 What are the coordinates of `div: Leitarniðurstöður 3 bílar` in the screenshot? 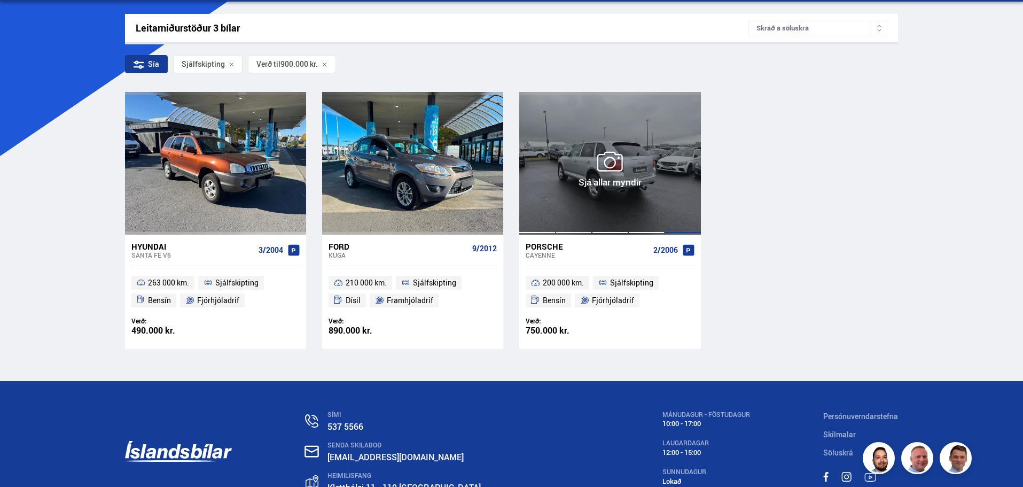 It's located at (442, 28).